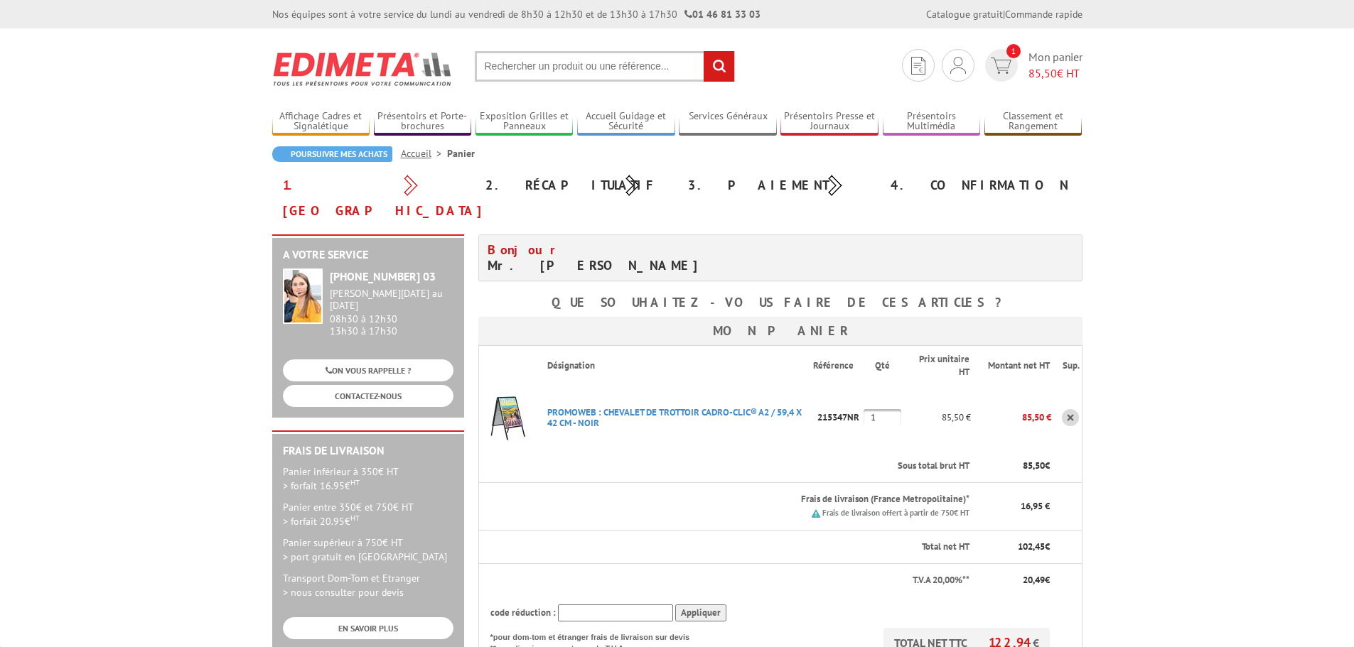 This screenshot has height=647, width=1354. What do you see at coordinates (1035, 506) in the screenshot?
I see `span: 16,95 €` at bounding box center [1035, 506].